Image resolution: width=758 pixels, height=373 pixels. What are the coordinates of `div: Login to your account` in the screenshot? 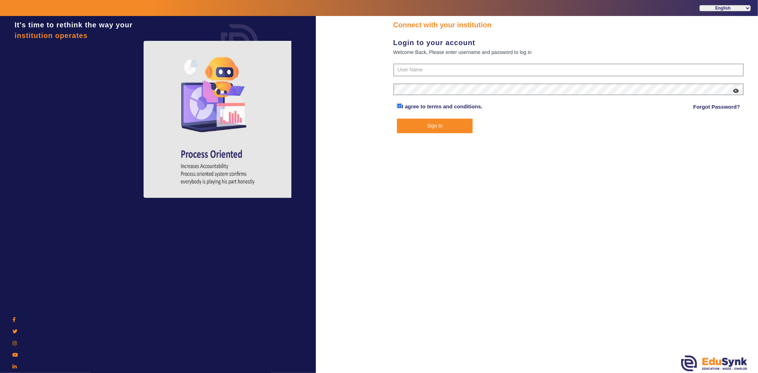 It's located at (569, 43).